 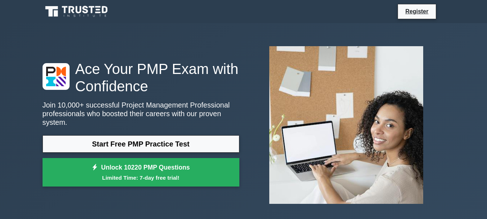 What do you see at coordinates (141, 144) in the screenshot?
I see `a: Start Free PMP Practice Test` at bounding box center [141, 144].